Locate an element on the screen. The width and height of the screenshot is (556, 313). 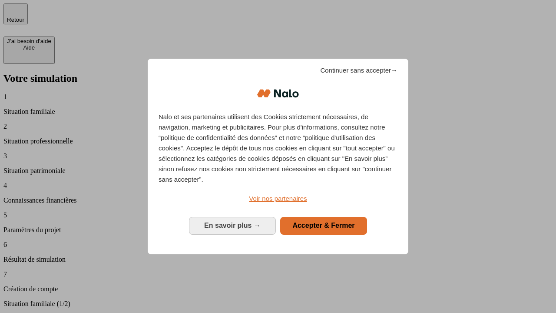
span: Voir nos partenaires is located at coordinates (278, 198).